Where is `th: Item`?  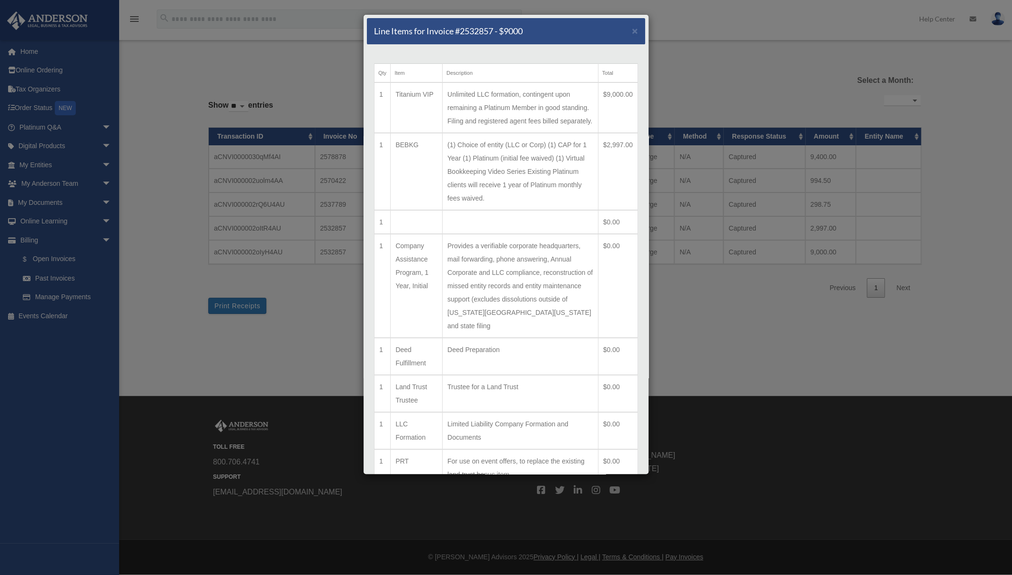
th: Item is located at coordinates (417, 73).